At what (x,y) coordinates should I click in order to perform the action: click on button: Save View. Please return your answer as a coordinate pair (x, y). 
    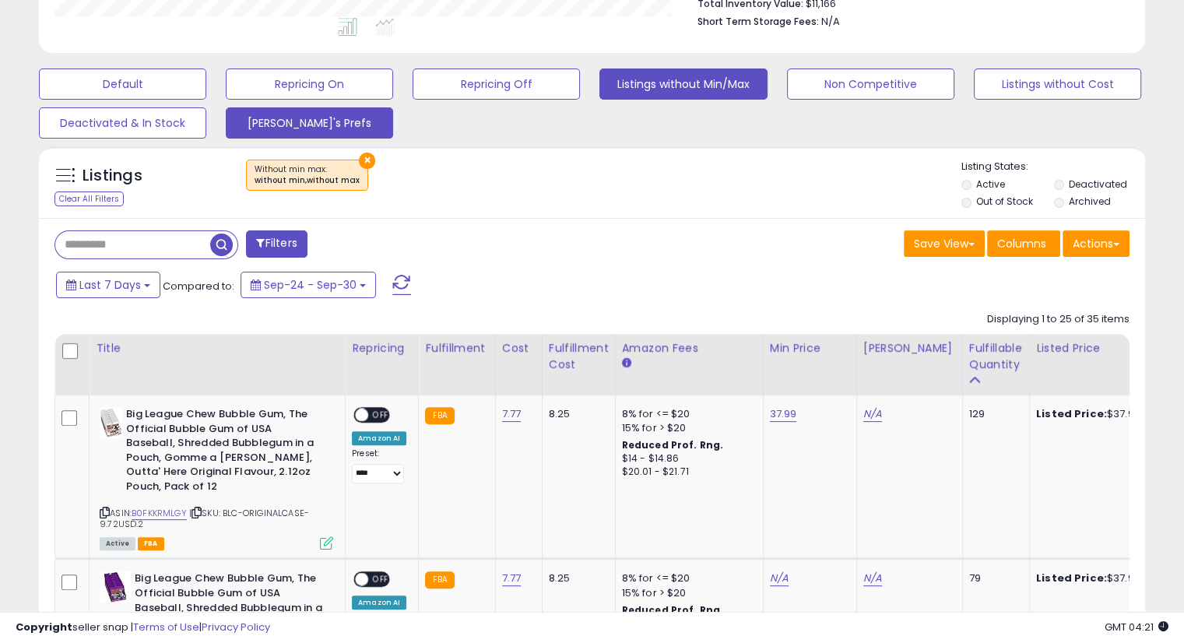
    Looking at the image, I should click on (944, 244).